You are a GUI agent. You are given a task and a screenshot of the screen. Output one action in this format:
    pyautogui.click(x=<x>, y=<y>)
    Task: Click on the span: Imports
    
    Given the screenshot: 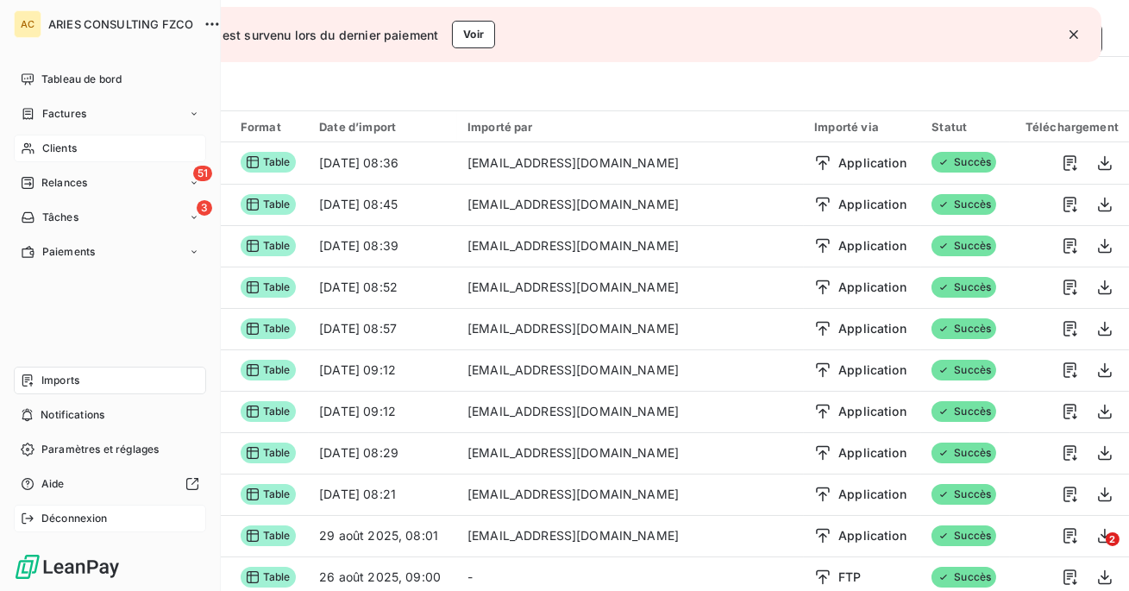 What is the action you would take?
    pyautogui.click(x=60, y=380)
    